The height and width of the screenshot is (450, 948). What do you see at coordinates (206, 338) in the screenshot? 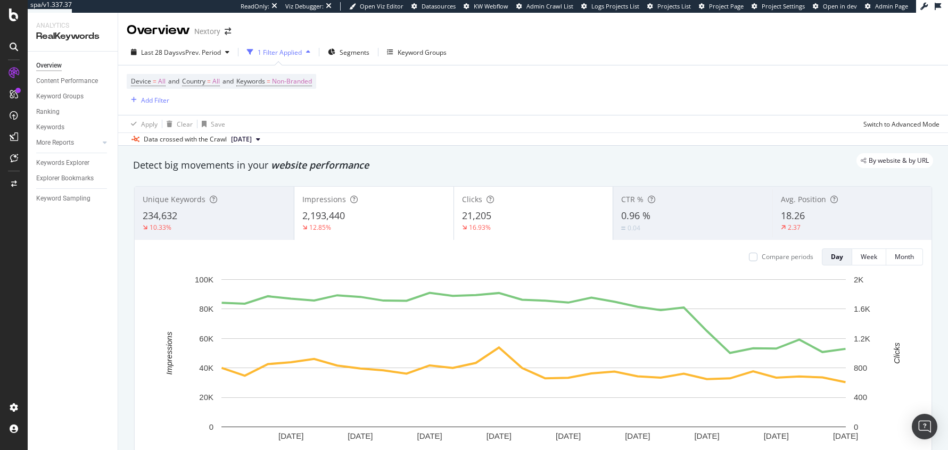
I see `text: 60K` at bounding box center [206, 338].